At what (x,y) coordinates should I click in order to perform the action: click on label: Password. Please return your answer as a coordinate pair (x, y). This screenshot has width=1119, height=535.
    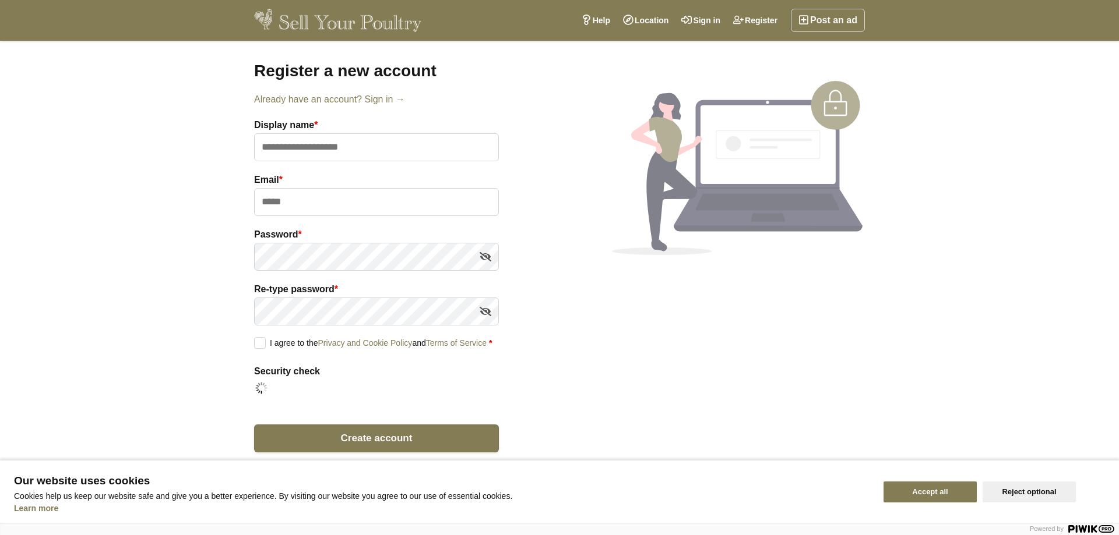
    Looking at the image, I should click on (376, 235).